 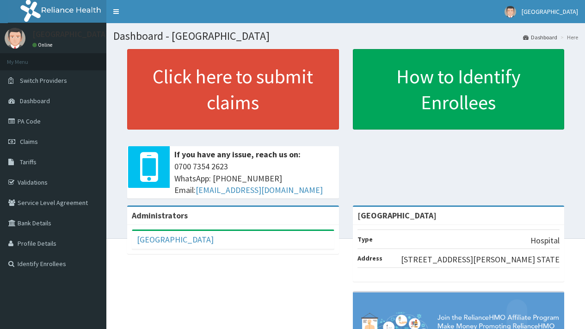 What do you see at coordinates (159, 215) in the screenshot?
I see `b: Administrators` at bounding box center [159, 215].